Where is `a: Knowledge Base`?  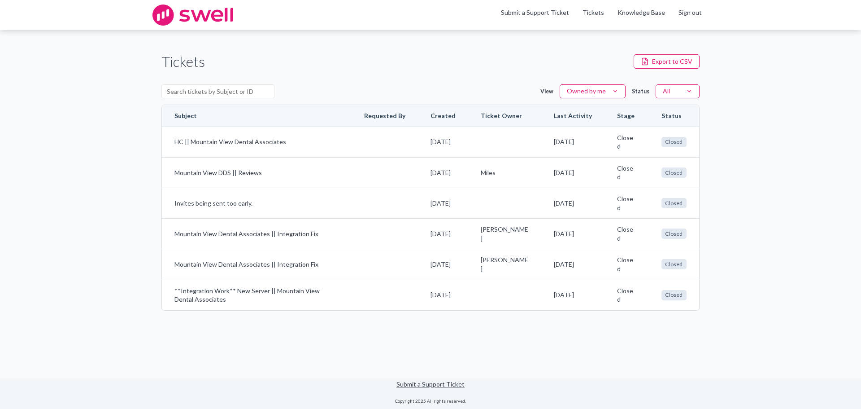
a: Knowledge Base is located at coordinates (642, 13).